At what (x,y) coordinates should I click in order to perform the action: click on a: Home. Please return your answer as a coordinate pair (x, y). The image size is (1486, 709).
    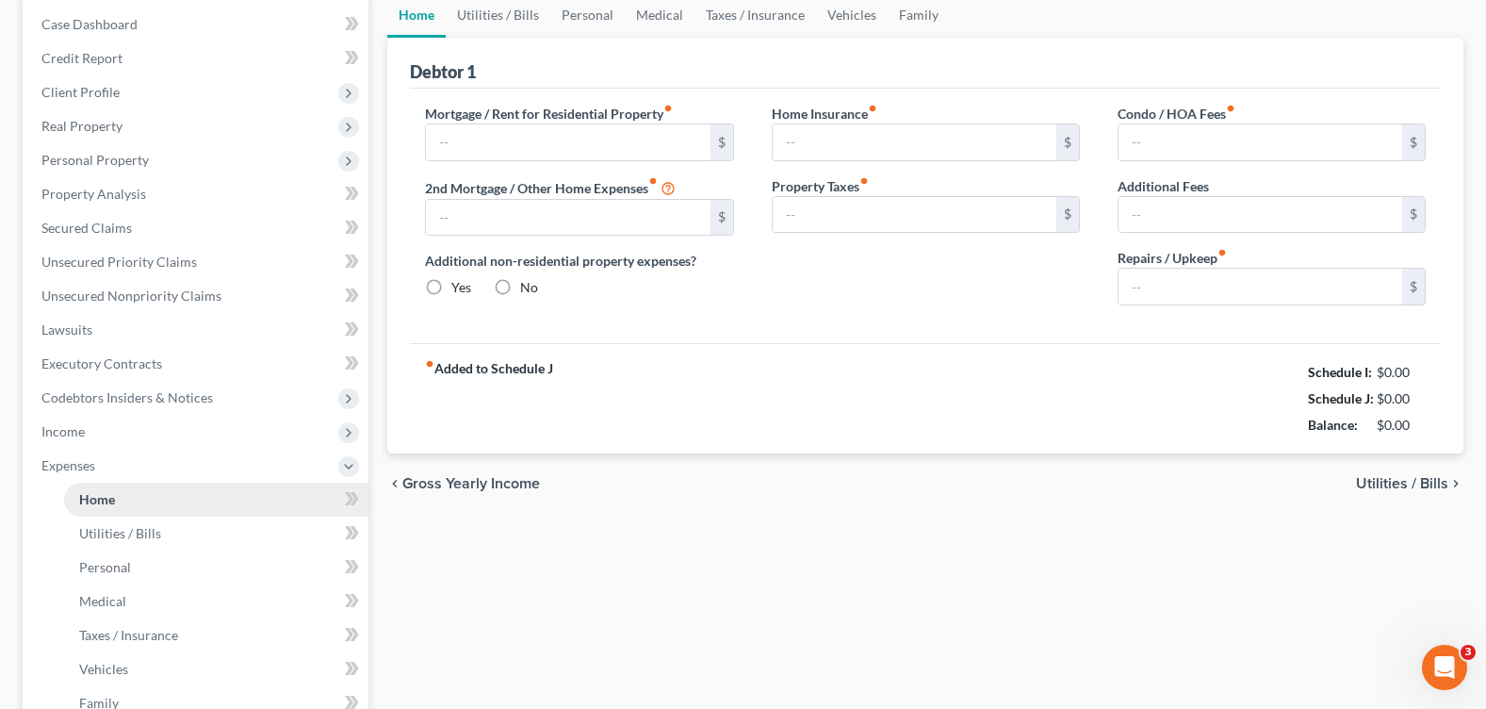
    Looking at the image, I should click on (216, 500).